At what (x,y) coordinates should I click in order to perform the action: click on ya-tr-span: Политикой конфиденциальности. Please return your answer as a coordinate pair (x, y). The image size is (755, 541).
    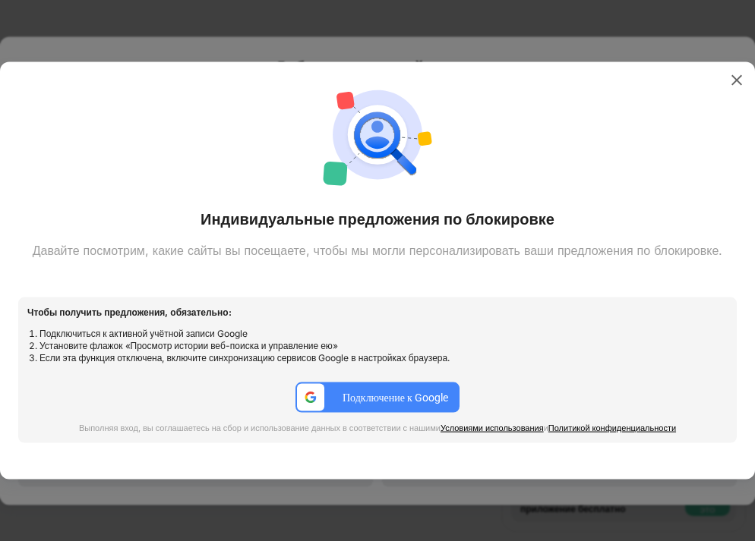
    Looking at the image, I should click on (612, 428).